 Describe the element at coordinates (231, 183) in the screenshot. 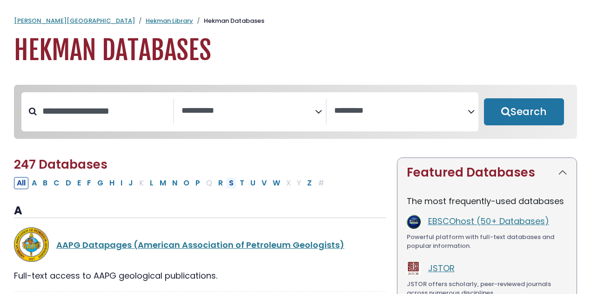

I see `button: Filter Results S` at that location.